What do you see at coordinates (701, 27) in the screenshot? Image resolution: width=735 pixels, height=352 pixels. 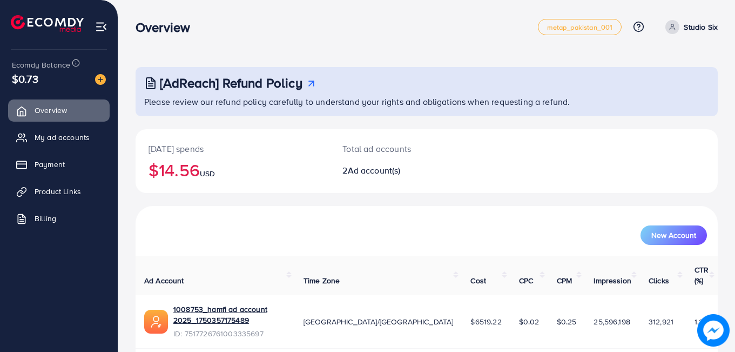 I see `p: Studio Six` at bounding box center [701, 27].